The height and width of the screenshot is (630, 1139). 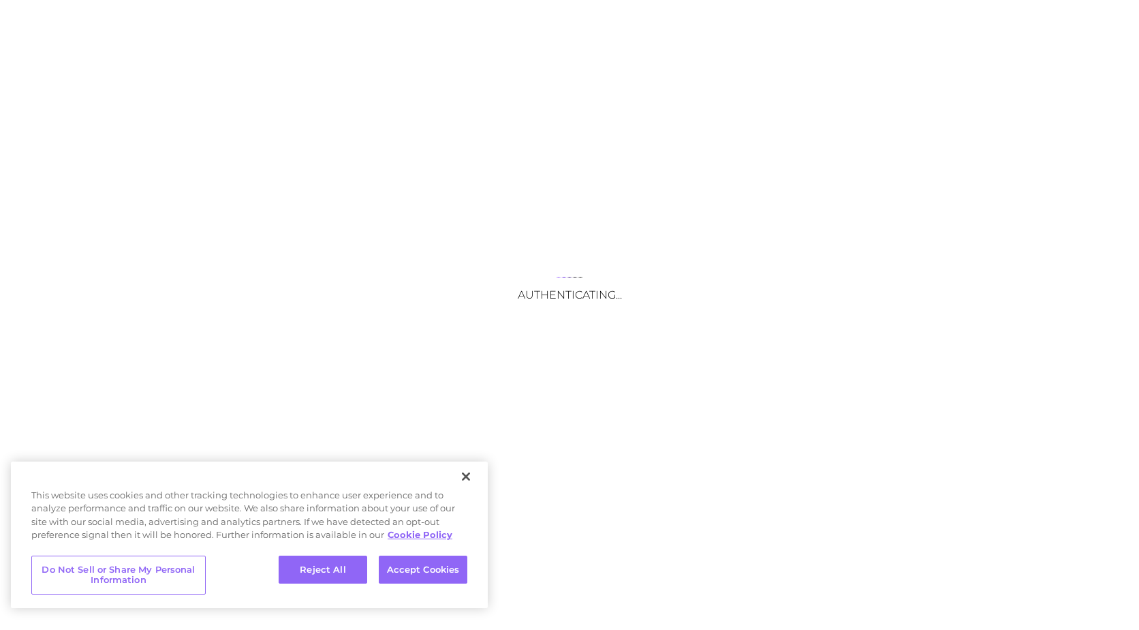 I want to click on div: Privacy, so click(x=249, y=534).